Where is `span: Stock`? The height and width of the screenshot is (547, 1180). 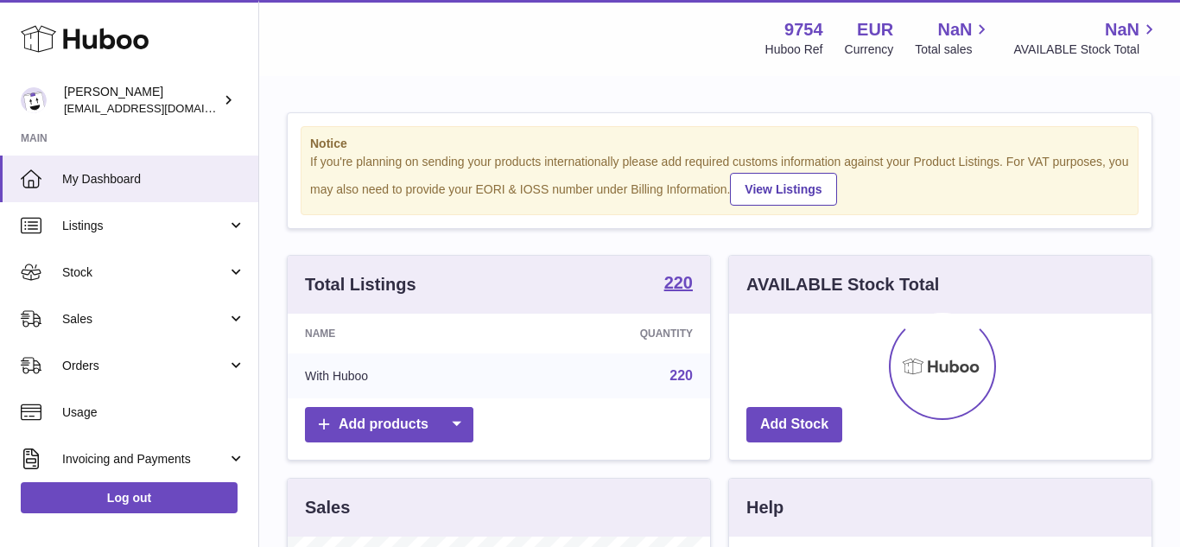
span: Stock is located at coordinates (144, 272).